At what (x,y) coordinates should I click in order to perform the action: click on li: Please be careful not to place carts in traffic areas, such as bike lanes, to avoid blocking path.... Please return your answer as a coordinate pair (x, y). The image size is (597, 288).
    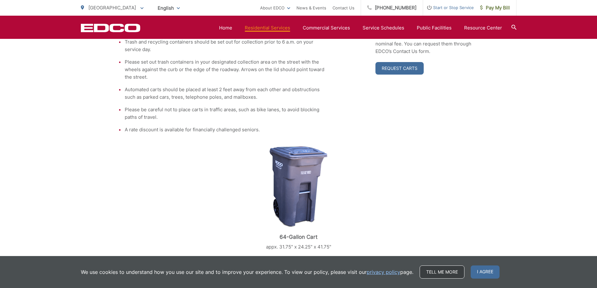
    Looking at the image, I should click on (225, 114).